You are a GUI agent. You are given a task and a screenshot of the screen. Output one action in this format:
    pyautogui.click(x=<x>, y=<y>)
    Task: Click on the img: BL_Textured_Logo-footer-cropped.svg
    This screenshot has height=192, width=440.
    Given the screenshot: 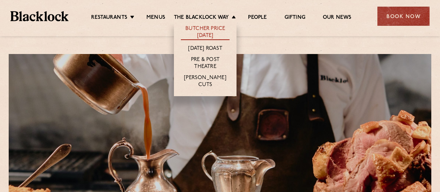 What is the action you would take?
    pyautogui.click(x=39, y=16)
    